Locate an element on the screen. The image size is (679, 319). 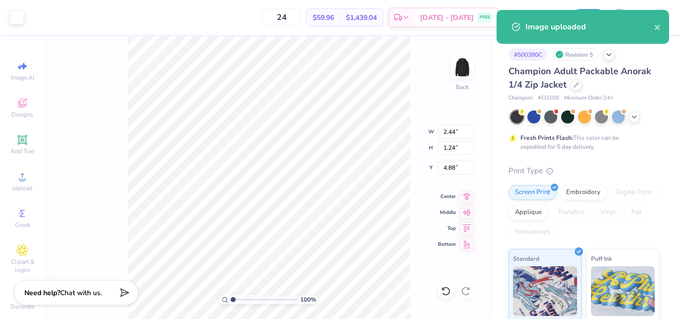
div: # 500380C is located at coordinates (528, 54).